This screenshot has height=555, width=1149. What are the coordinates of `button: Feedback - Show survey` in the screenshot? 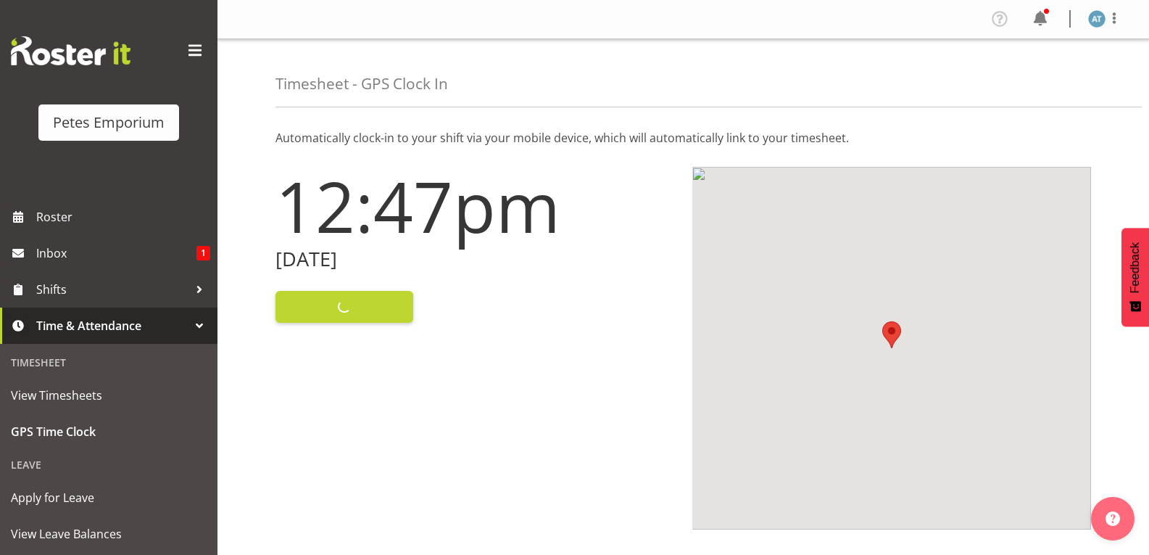 It's located at (1136, 277).